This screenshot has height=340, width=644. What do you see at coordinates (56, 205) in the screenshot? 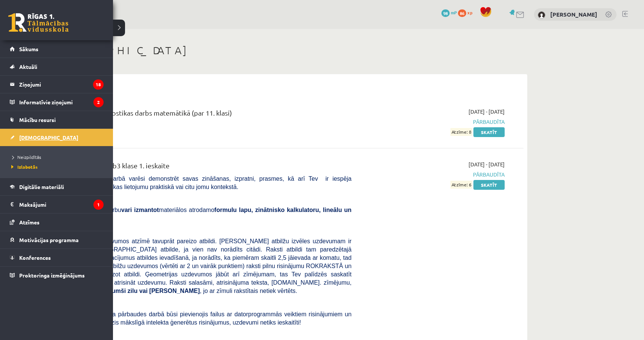
I see `a: Maksājumi1` at bounding box center [56, 205].